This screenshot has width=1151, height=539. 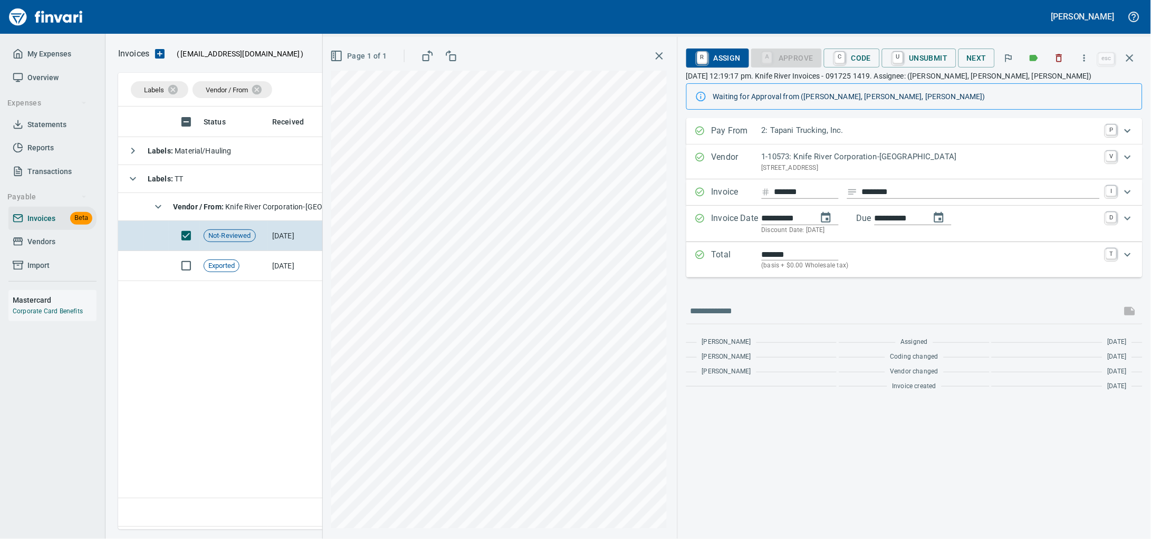 What do you see at coordinates (736, 162) in the screenshot?
I see `p: Vendor` at bounding box center [736, 162].